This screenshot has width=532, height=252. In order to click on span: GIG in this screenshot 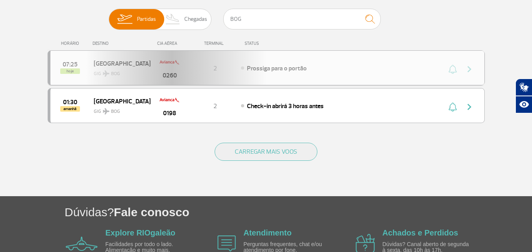, I will do `click(119, 109)`.